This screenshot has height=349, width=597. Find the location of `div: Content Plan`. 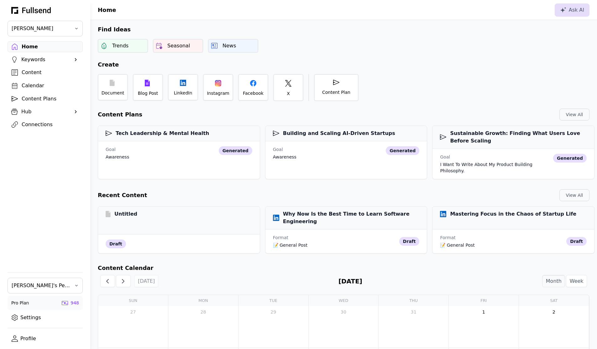

div: Content Plan is located at coordinates (336, 92).